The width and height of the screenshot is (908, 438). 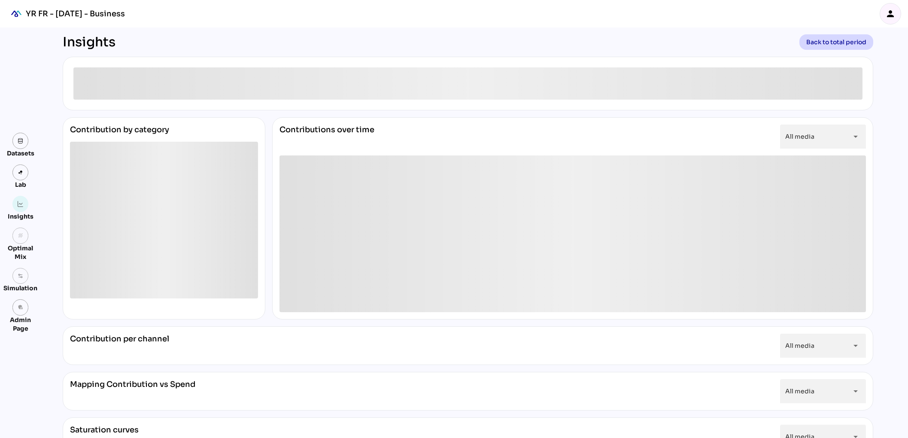 What do you see at coordinates (327, 136) in the screenshot?
I see `div: Contributions over time` at bounding box center [327, 136].